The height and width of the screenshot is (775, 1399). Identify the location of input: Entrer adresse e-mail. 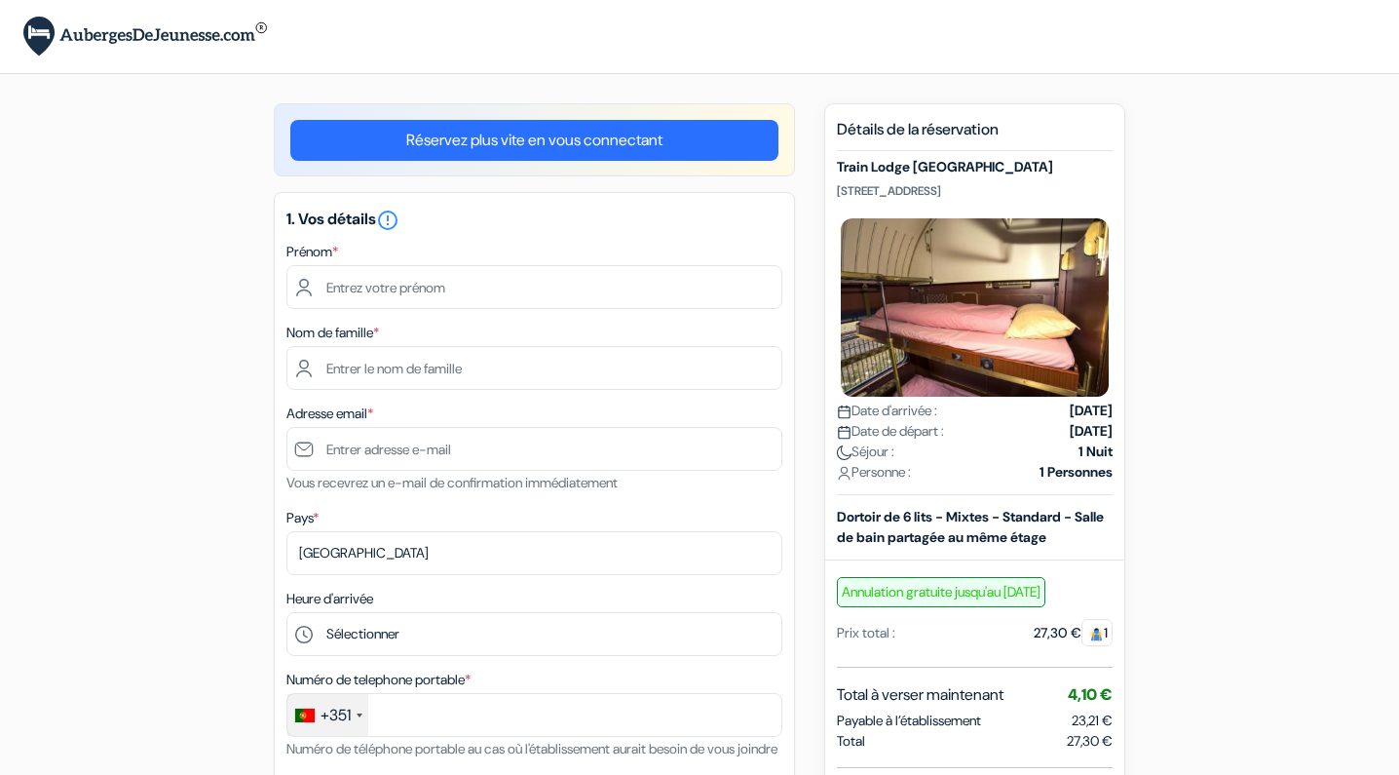
(534, 448).